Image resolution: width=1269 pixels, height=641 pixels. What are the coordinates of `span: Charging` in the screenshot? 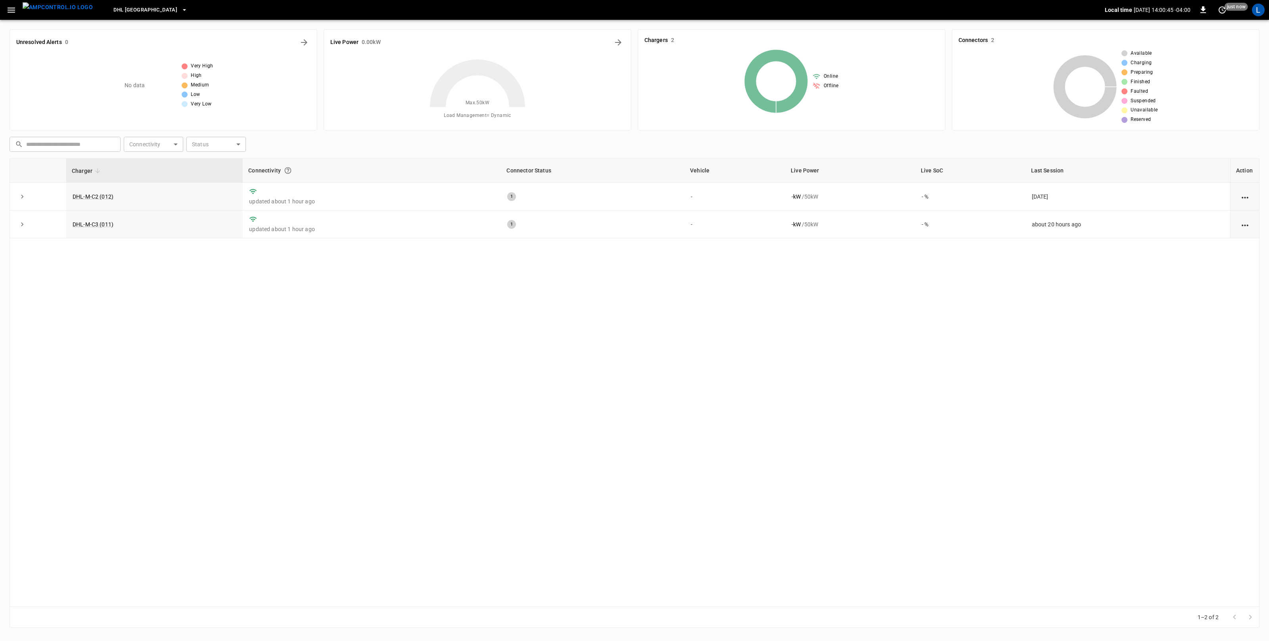 It's located at (1141, 63).